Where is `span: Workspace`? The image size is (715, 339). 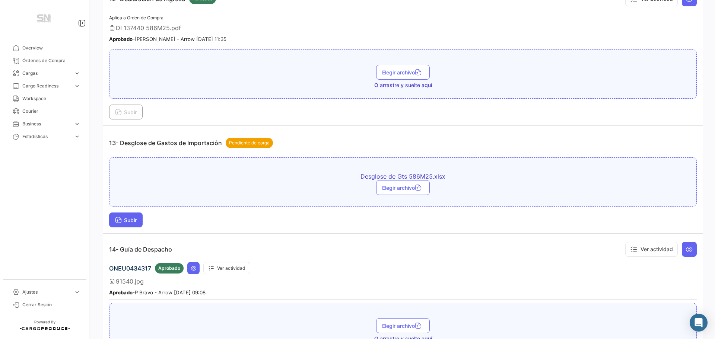
span: Workspace is located at coordinates (51, 99).